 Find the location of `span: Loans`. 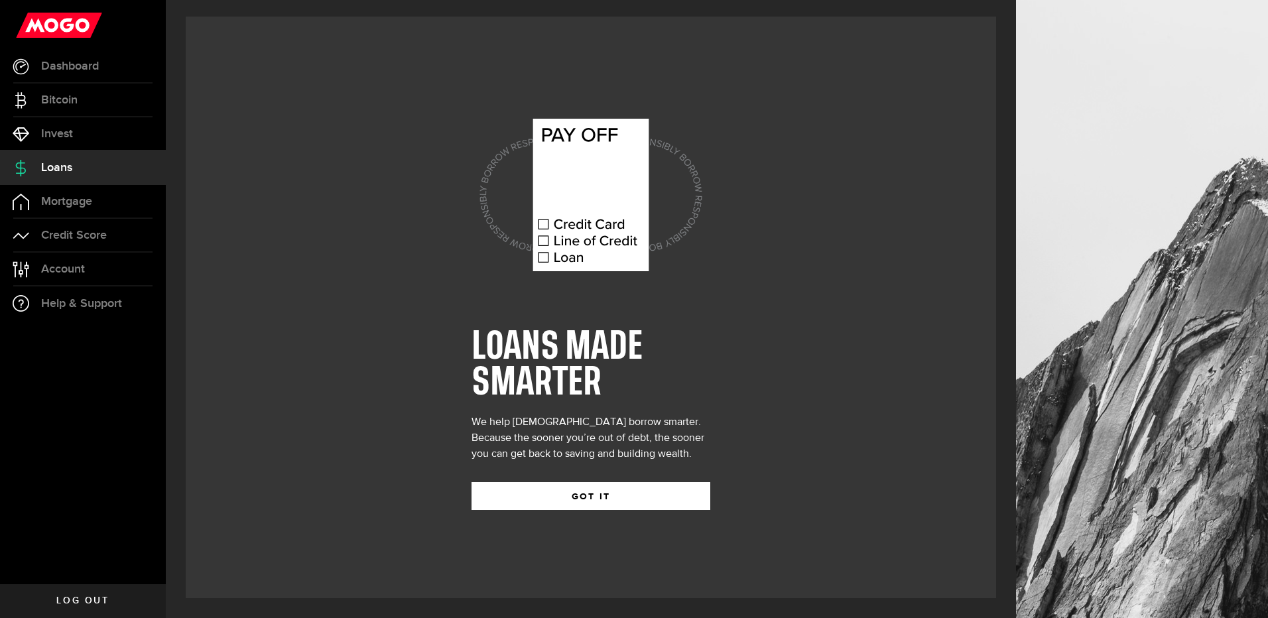

span: Loans is located at coordinates (56, 168).